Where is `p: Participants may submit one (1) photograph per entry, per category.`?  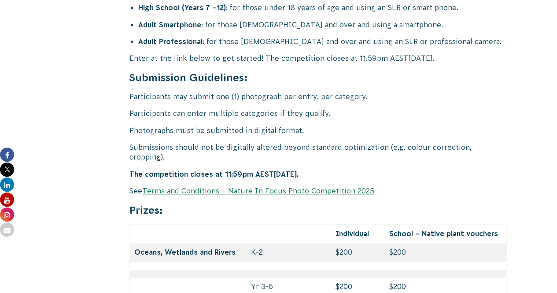
p: Participants may submit one (1) photograph per entry, per category. is located at coordinates (318, 96).